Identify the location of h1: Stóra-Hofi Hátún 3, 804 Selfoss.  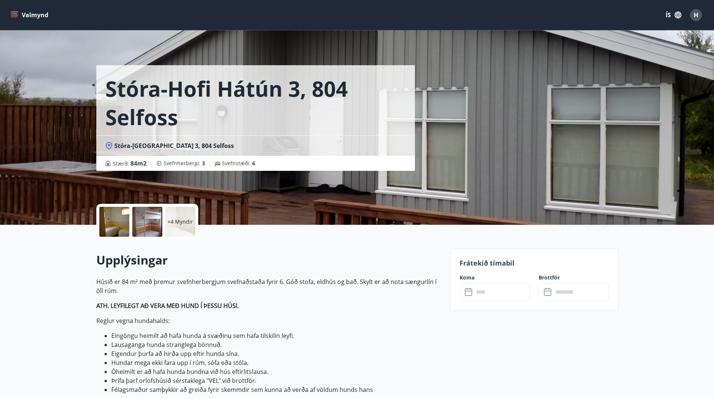
(255, 103).